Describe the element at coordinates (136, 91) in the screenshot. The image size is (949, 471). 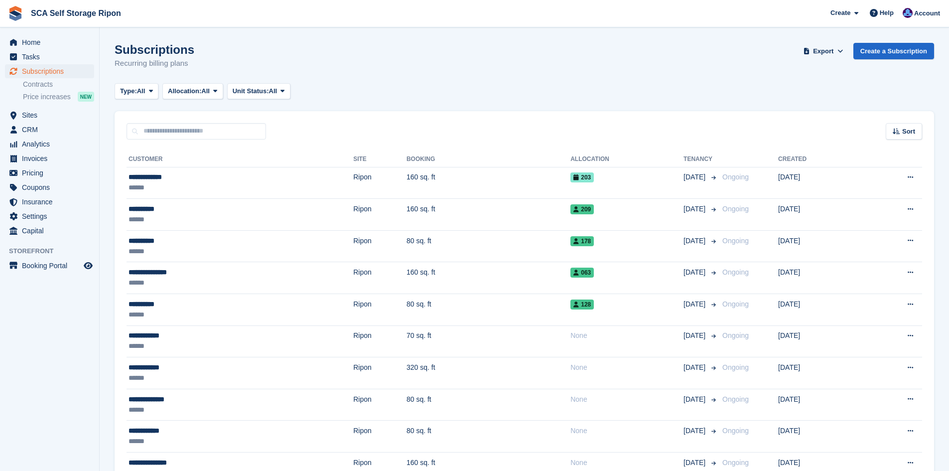
I see `button: Type: All` at that location.